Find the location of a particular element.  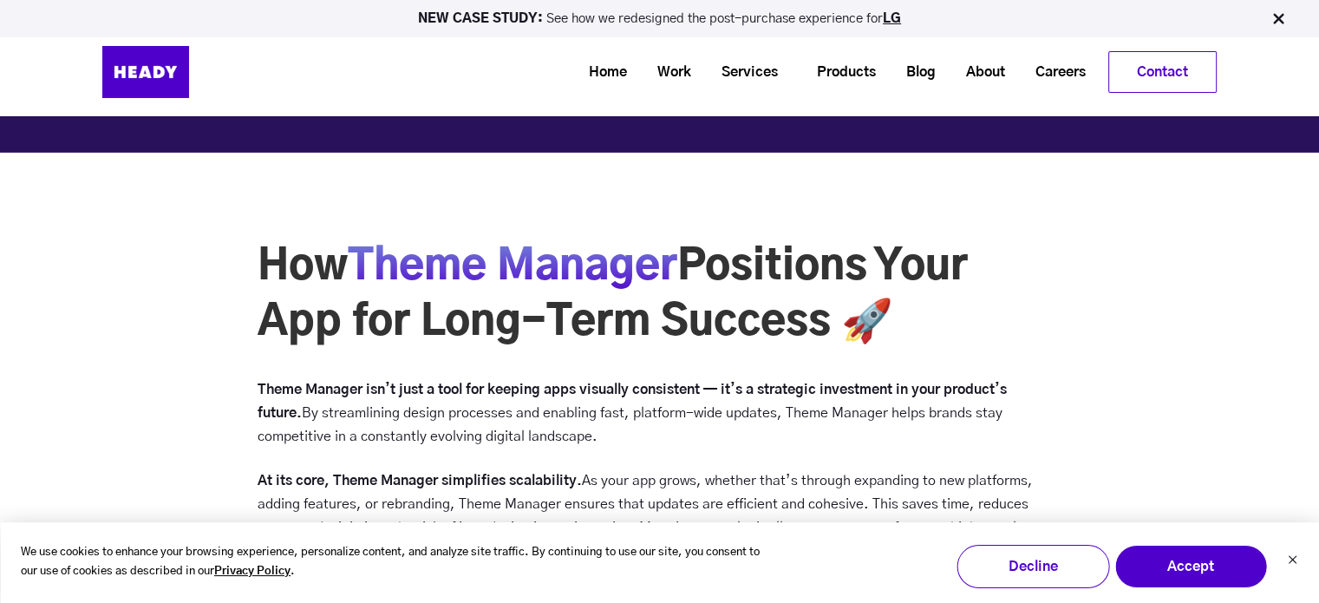

p: We use cookies to enhance your browsing experience, personalize content, and analyze site traffic... is located at coordinates (395, 563).